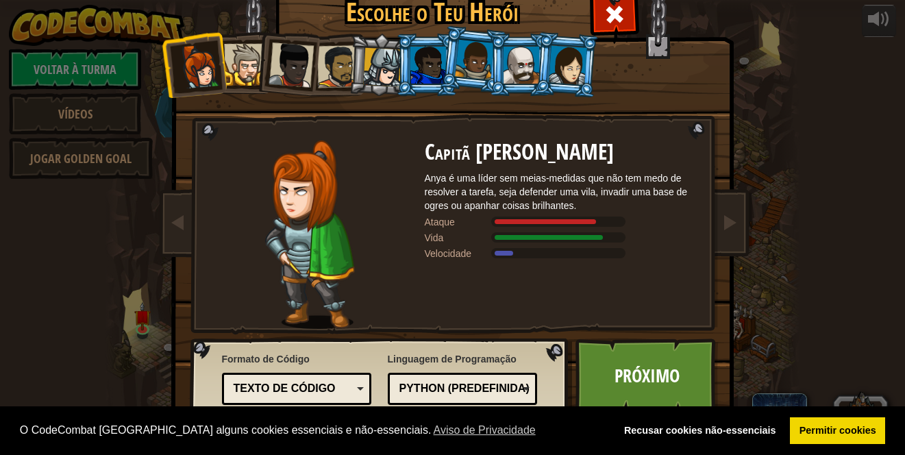  Describe the element at coordinates (700, 431) in the screenshot. I see `a: deny cookies` at that location.